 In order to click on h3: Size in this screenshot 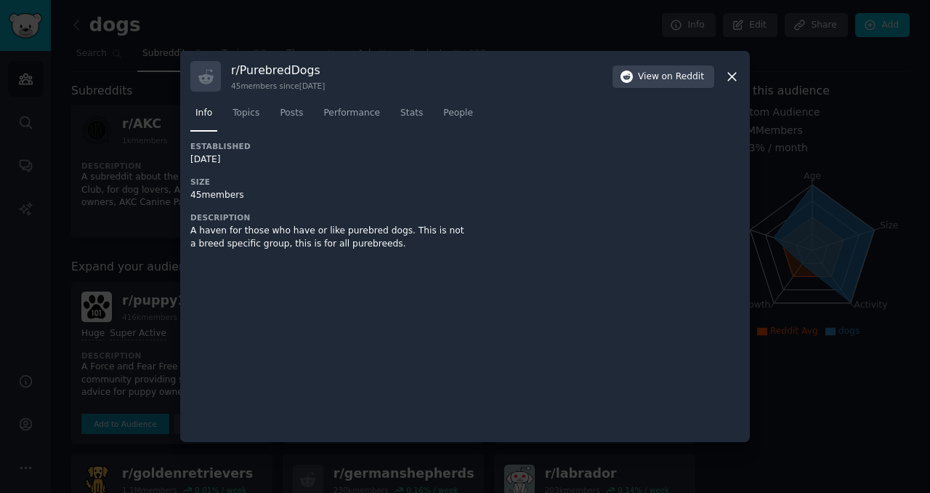, I will do `click(328, 182)`.